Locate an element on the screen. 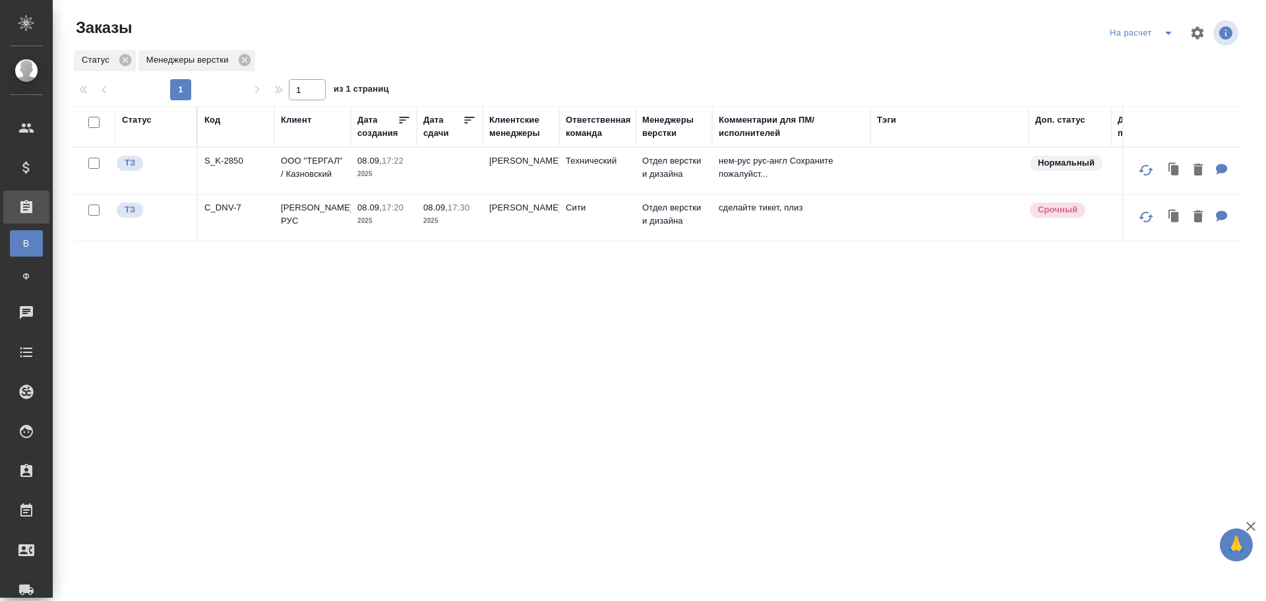 Image resolution: width=1266 pixels, height=601 pixels. span: из 1 страниц is located at coordinates (361, 90).